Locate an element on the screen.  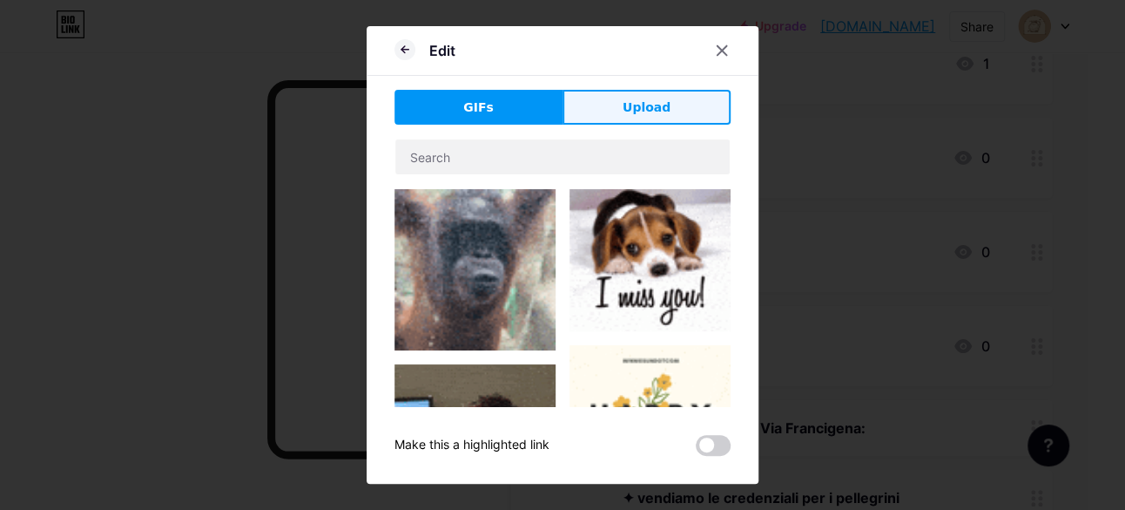
span: GIFs is located at coordinates (478, 107).